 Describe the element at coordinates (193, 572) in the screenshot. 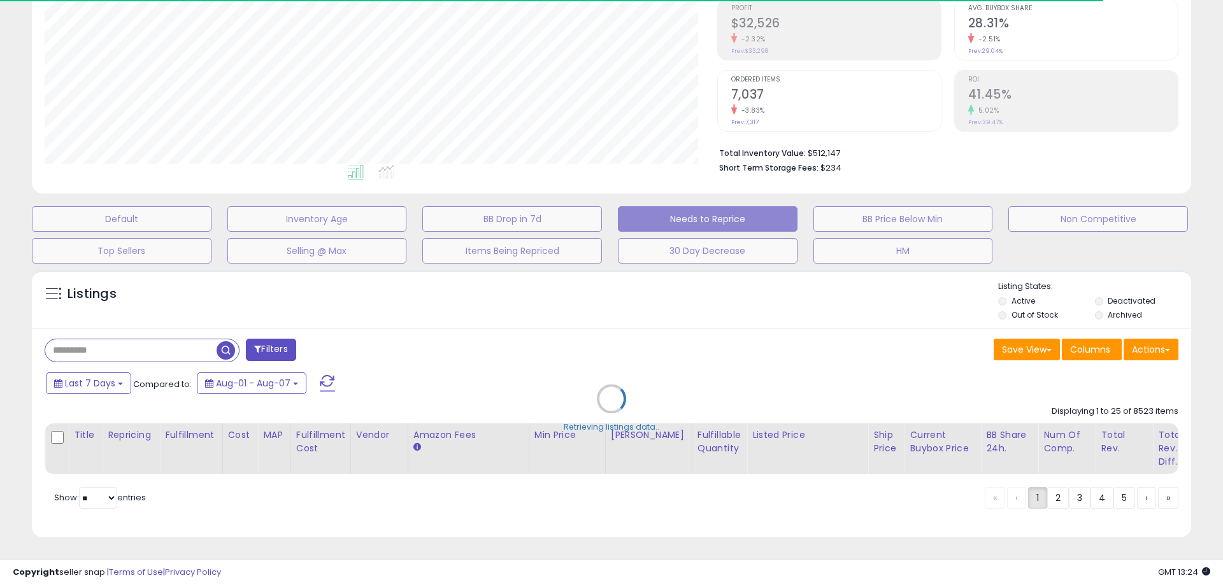

I see `a: Privacy Policy` at that location.